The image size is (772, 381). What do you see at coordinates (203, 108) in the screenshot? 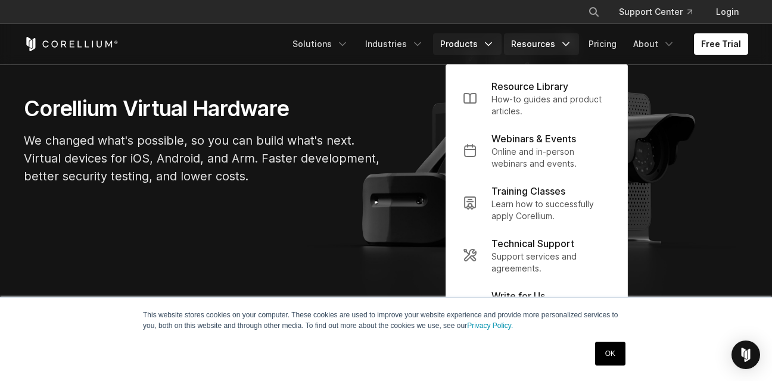
I see `h1: Corellium Virtual Hardware` at bounding box center [203, 108].